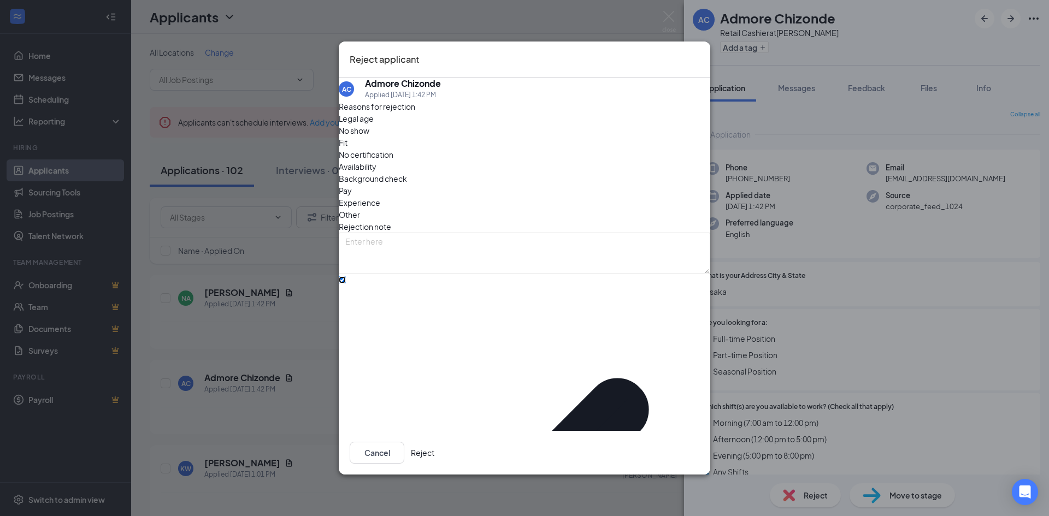 The width and height of the screenshot is (1049, 516). What do you see at coordinates (377, 453) in the screenshot?
I see `button: Cancel` at bounding box center [377, 453].